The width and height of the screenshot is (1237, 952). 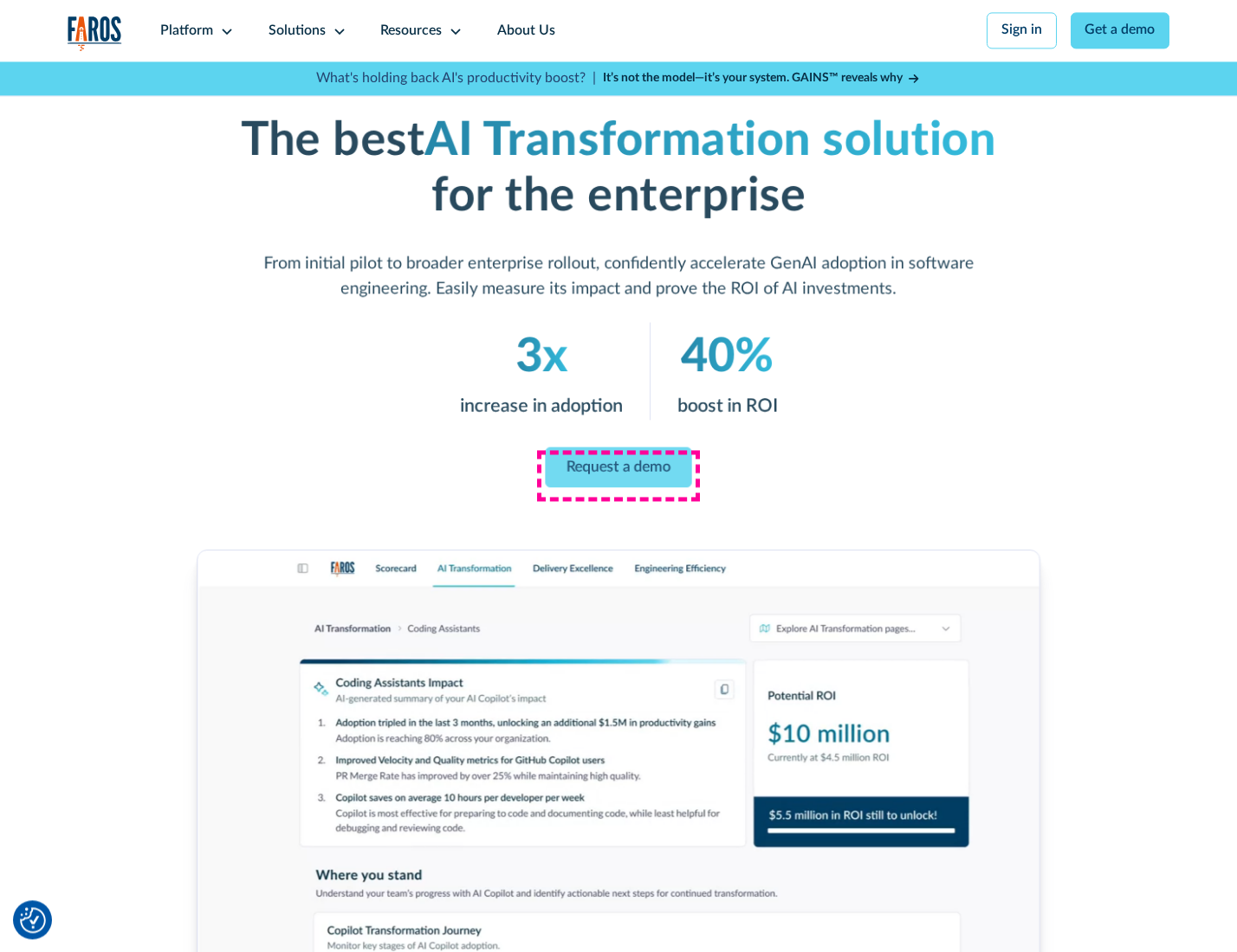 I want to click on em: 3x, so click(x=541, y=357).